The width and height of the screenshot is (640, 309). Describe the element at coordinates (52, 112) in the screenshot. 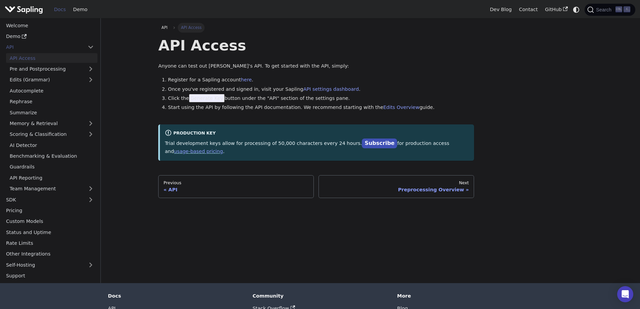

I see `a: Summarize` at that location.